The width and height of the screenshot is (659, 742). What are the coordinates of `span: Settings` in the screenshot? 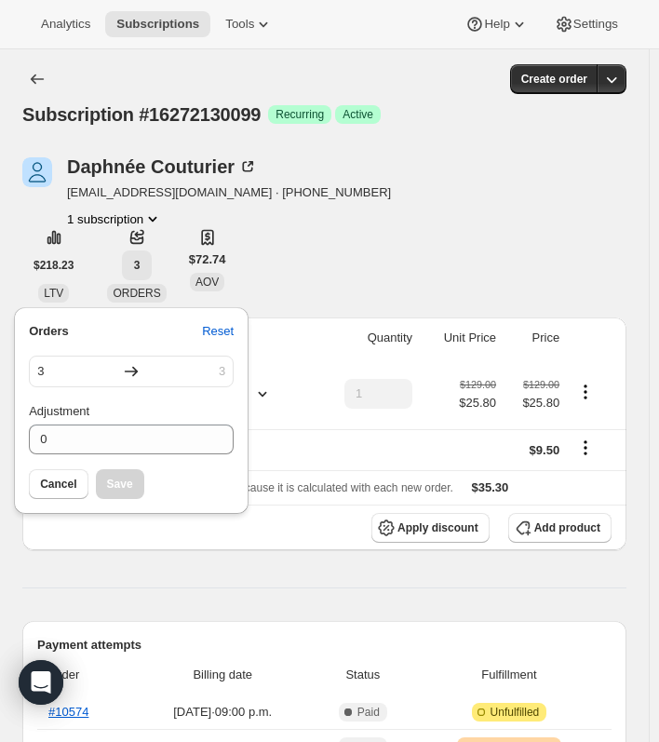 It's located at (596, 24).